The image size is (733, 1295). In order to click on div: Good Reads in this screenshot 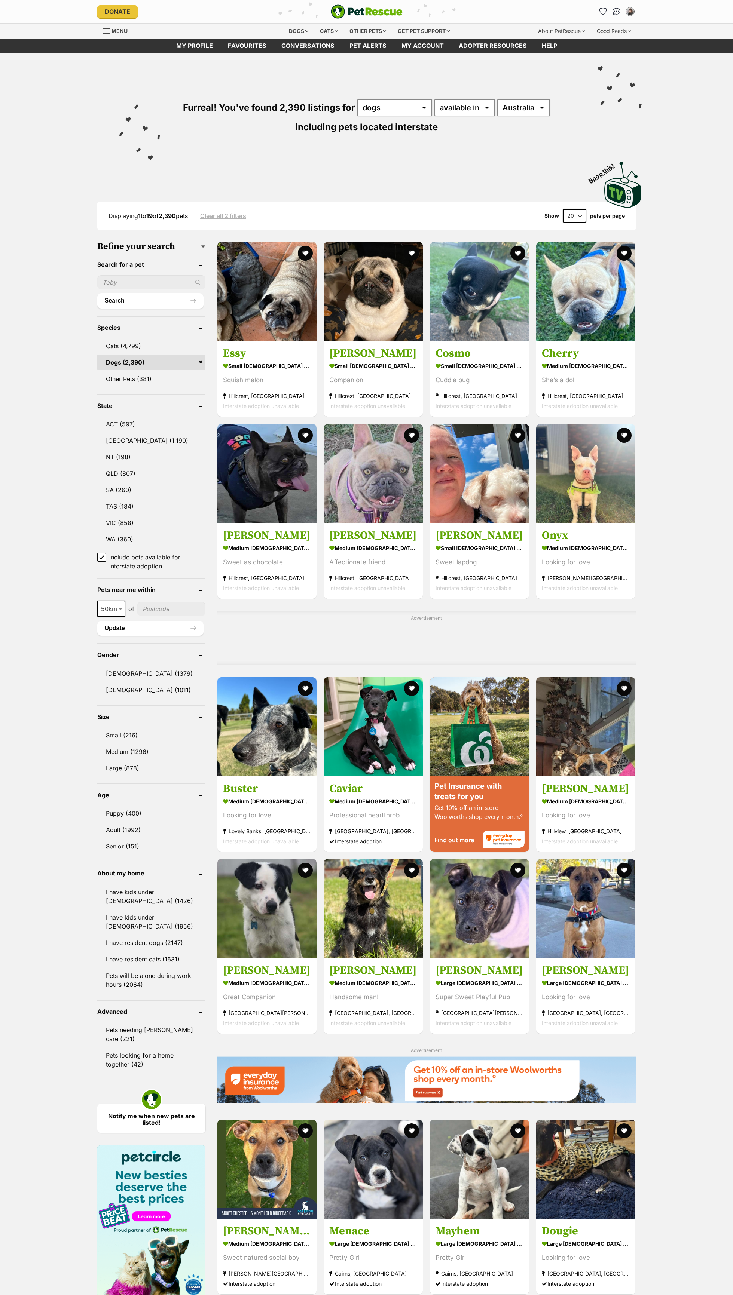, I will do `click(613, 31)`.